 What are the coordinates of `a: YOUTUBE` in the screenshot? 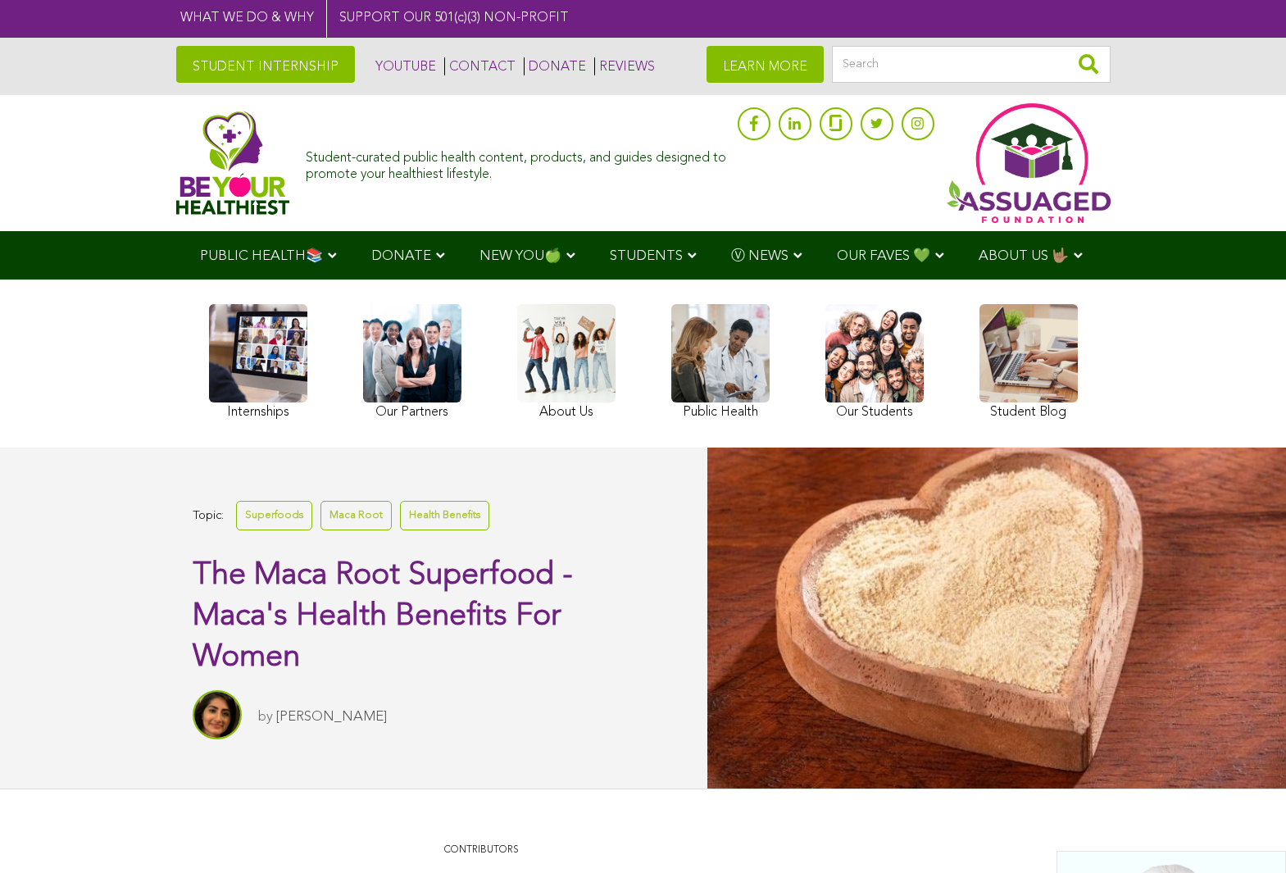 It's located at (403, 66).